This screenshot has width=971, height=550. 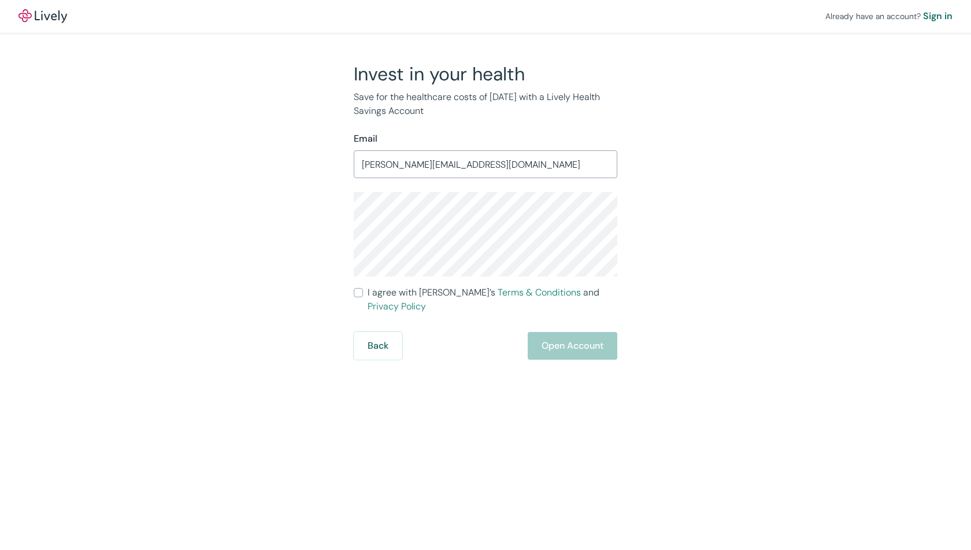 What do you see at coordinates (365, 139) in the screenshot?
I see `label: Email` at bounding box center [365, 139].